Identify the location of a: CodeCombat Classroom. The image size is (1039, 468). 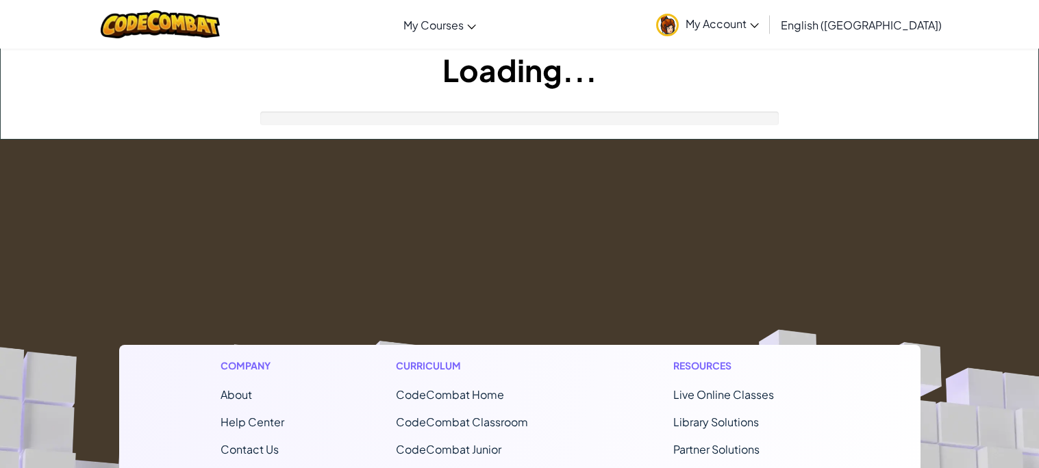
(462, 422).